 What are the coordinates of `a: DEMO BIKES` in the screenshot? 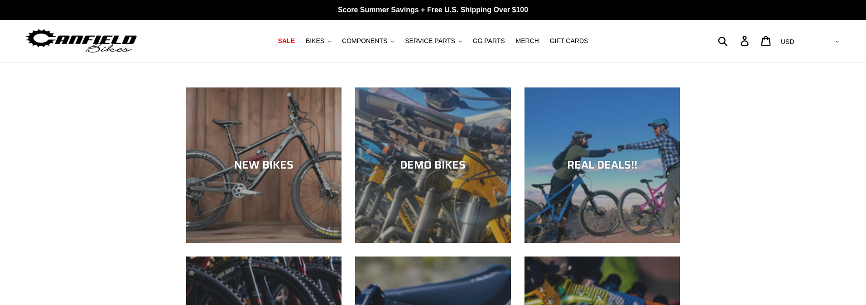 It's located at (432, 165).